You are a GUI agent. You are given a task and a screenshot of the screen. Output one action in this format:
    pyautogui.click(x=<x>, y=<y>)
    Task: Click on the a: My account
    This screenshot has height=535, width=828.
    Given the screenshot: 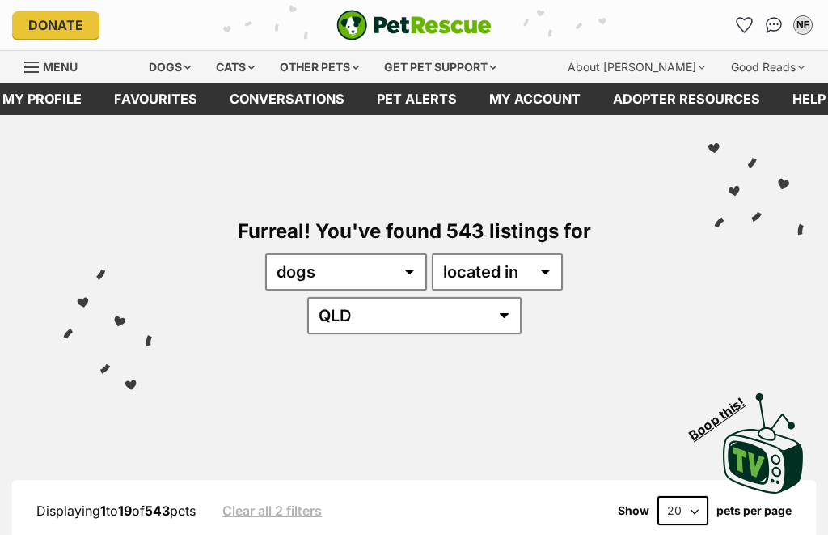 What is the action you would take?
    pyautogui.click(x=535, y=99)
    